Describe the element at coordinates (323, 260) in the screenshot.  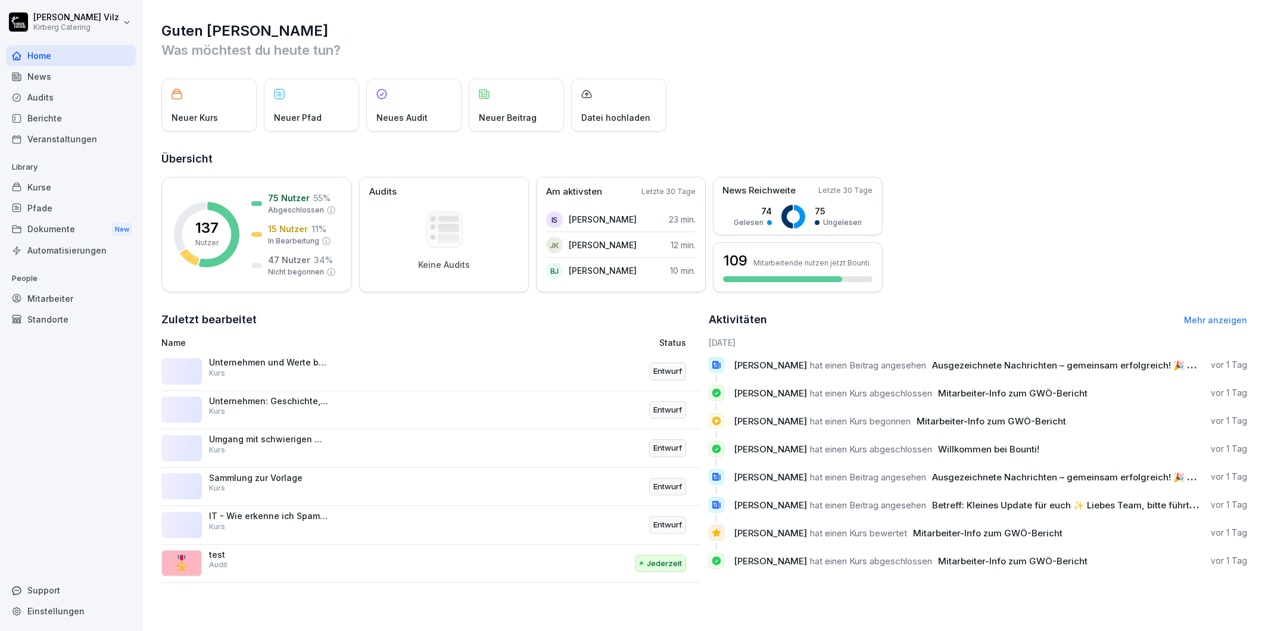
I see `p: 34 %` at that location.